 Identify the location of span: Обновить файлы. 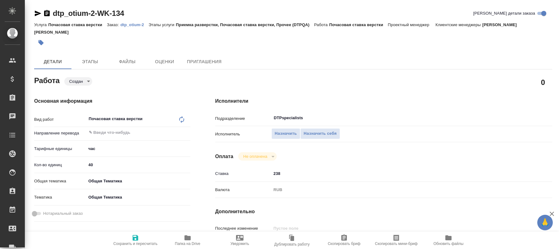
(449, 243).